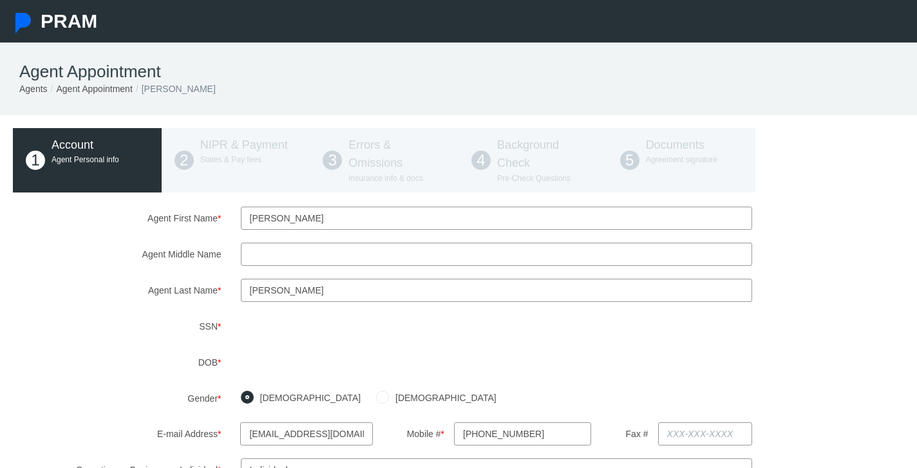 This screenshot has width=917, height=468. What do you see at coordinates (117, 363) in the screenshot?
I see `label: DOB` at bounding box center [117, 363].